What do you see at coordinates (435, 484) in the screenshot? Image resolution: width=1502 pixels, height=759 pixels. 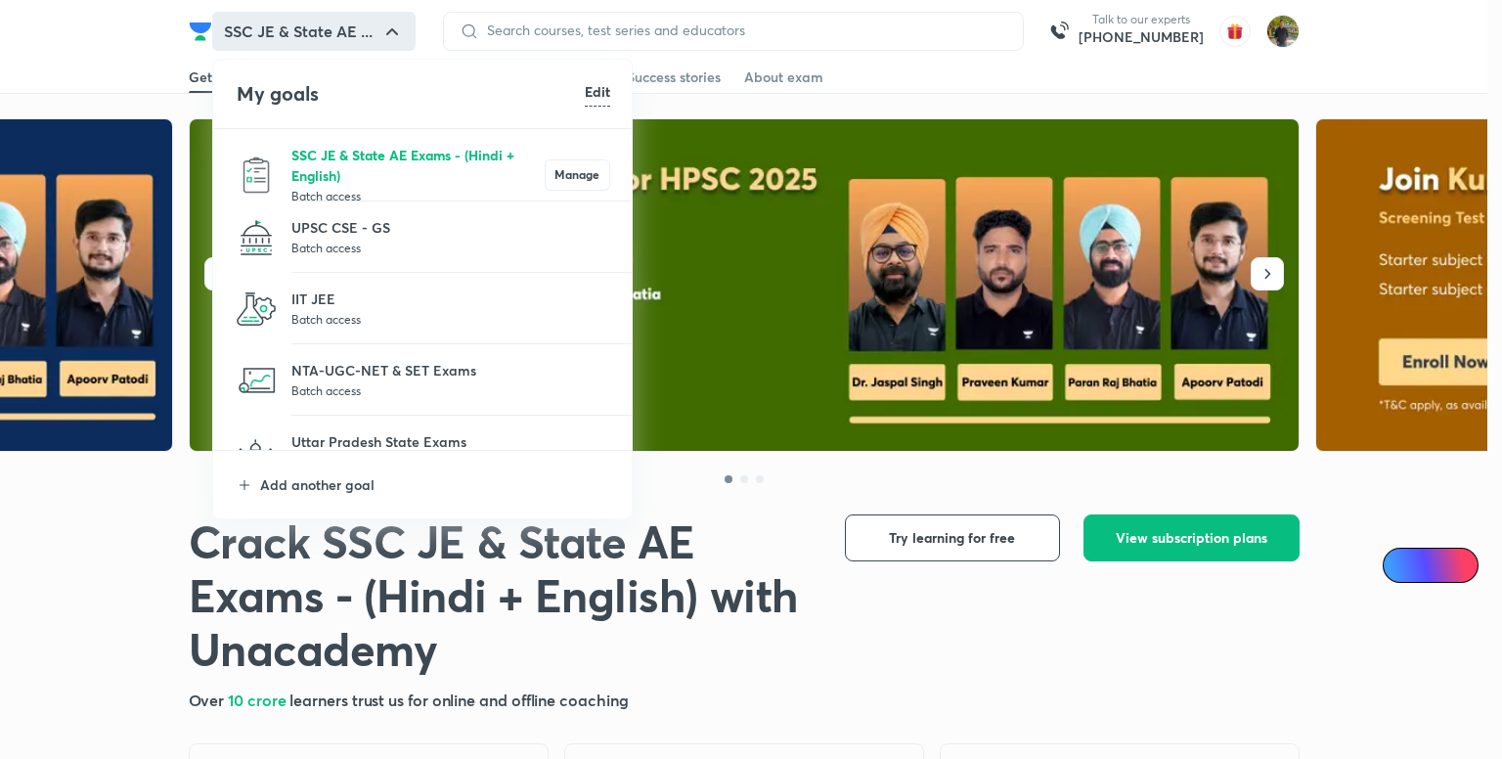 I see `p: Add another goal` at bounding box center [435, 484].